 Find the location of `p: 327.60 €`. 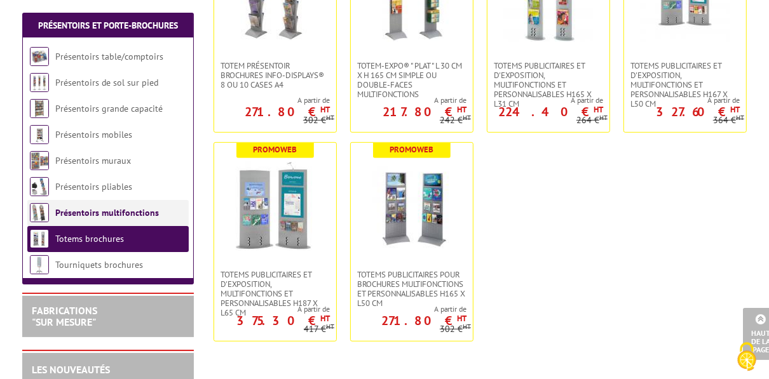

p: 327.60 € is located at coordinates (698, 112).